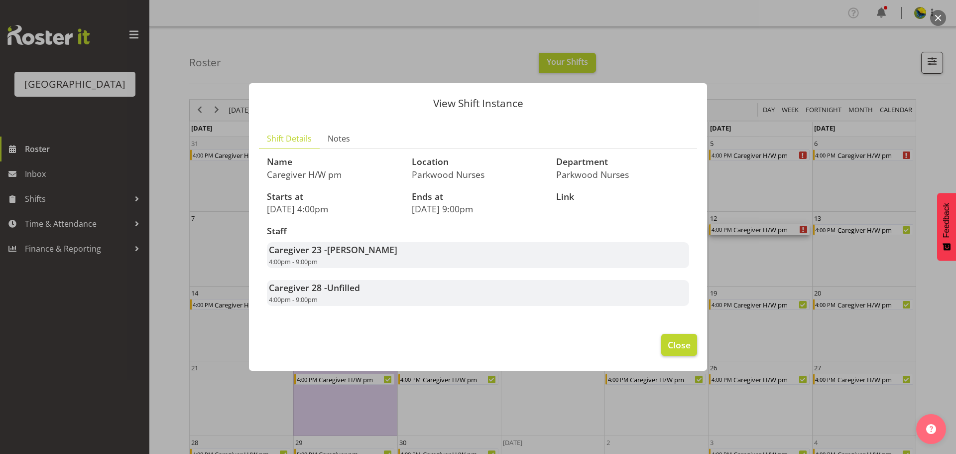 Image resolution: width=956 pixels, height=454 pixels. What do you see at coordinates (333, 197) in the screenshot?
I see `h3: Starts at` at bounding box center [333, 197].